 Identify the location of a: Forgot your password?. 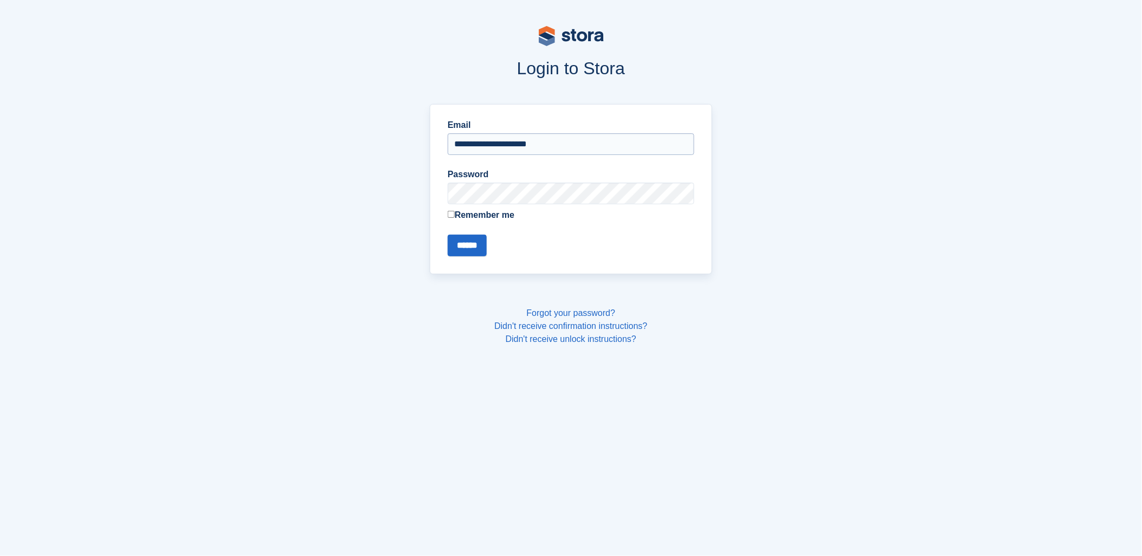
(571, 313).